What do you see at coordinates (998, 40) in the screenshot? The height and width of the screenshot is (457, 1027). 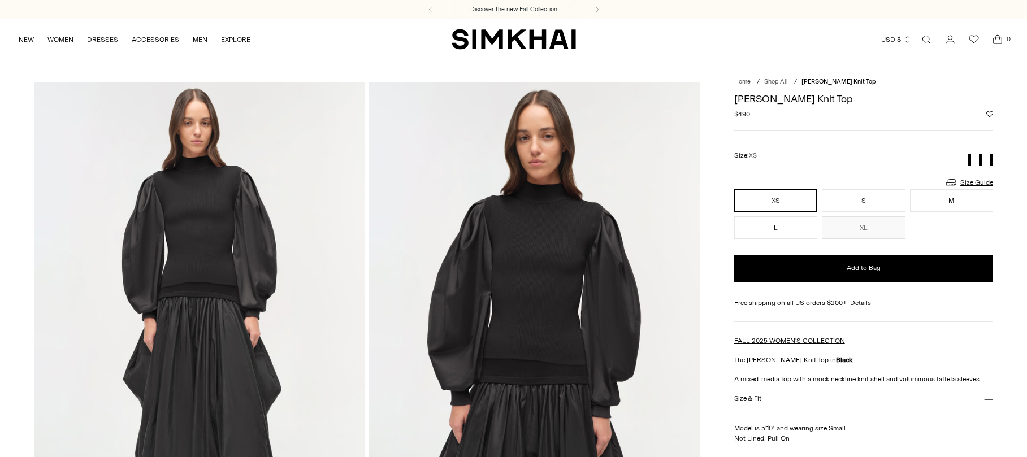 I see `a: Open cart modal` at bounding box center [998, 40].